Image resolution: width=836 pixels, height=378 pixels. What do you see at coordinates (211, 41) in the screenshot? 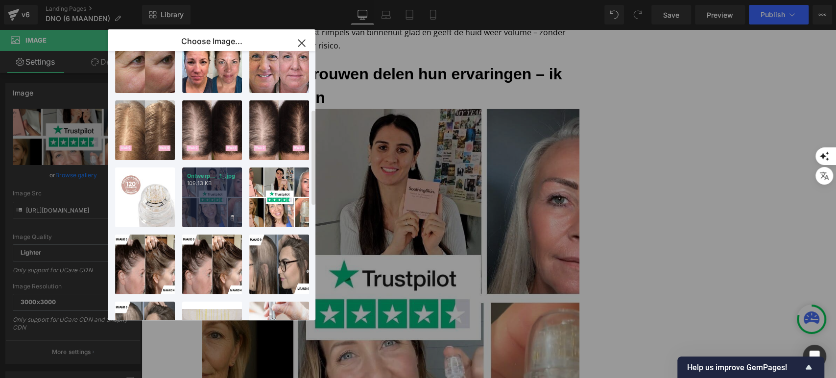
I see `p: Choose Image...` at bounding box center [211, 41].